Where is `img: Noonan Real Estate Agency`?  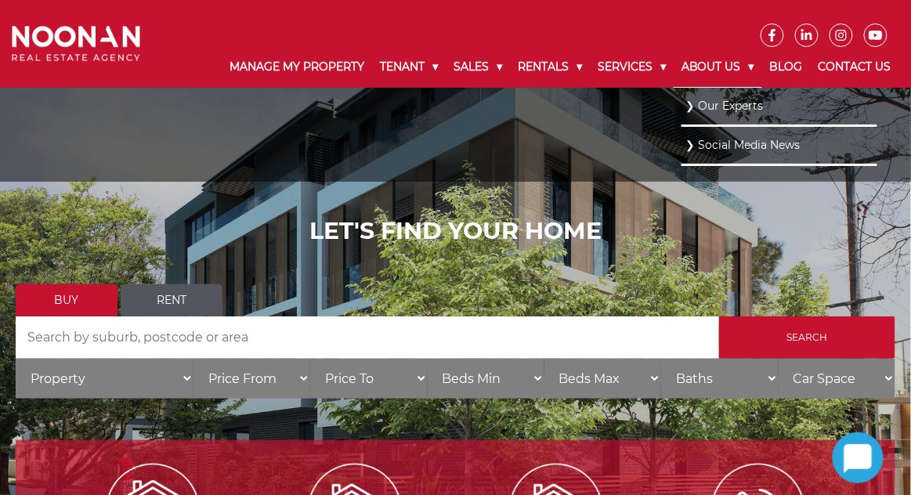
img: Noonan Real Estate Agency is located at coordinates (76, 43).